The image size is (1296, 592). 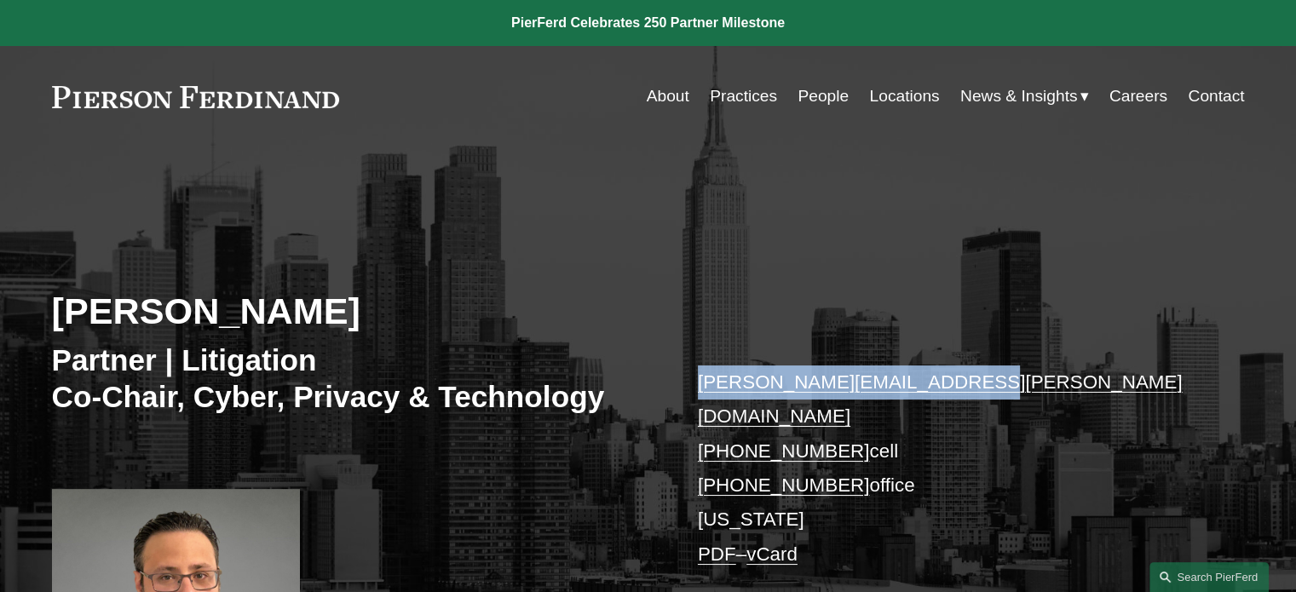 What do you see at coordinates (717, 554) in the screenshot?
I see `a: PDF` at bounding box center [717, 554].